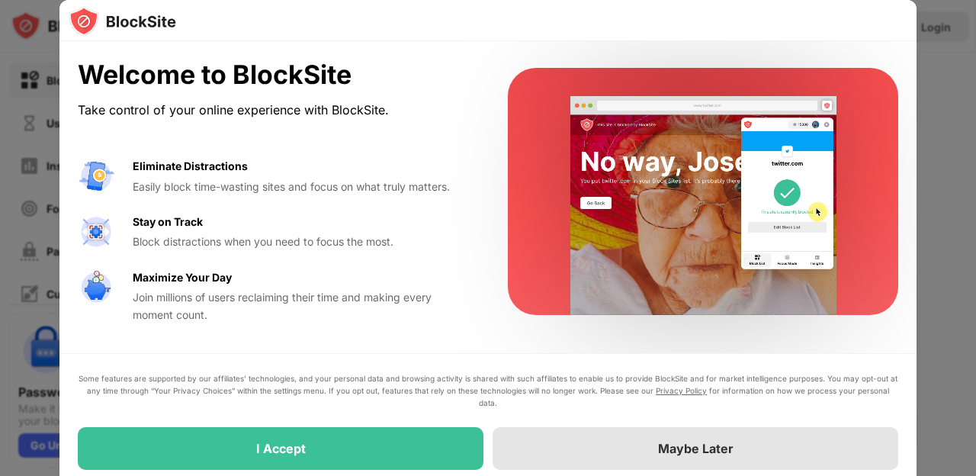 The height and width of the screenshot is (476, 976). I want to click on img: value-focus.svg, so click(96, 232).